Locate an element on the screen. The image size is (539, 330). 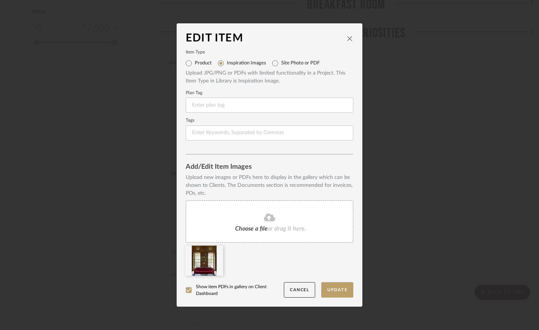
label: Show item PDFs in gallery on Client Dashboard is located at coordinates (235, 290).